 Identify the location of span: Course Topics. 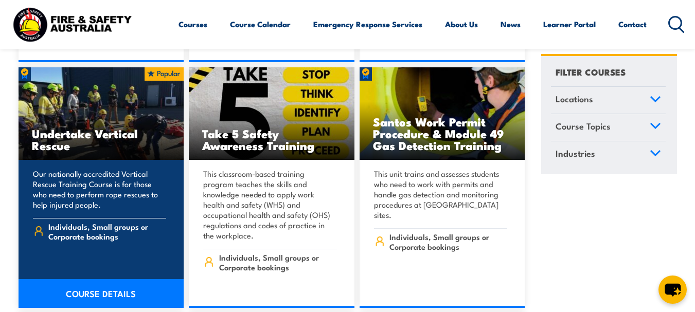
(583, 126).